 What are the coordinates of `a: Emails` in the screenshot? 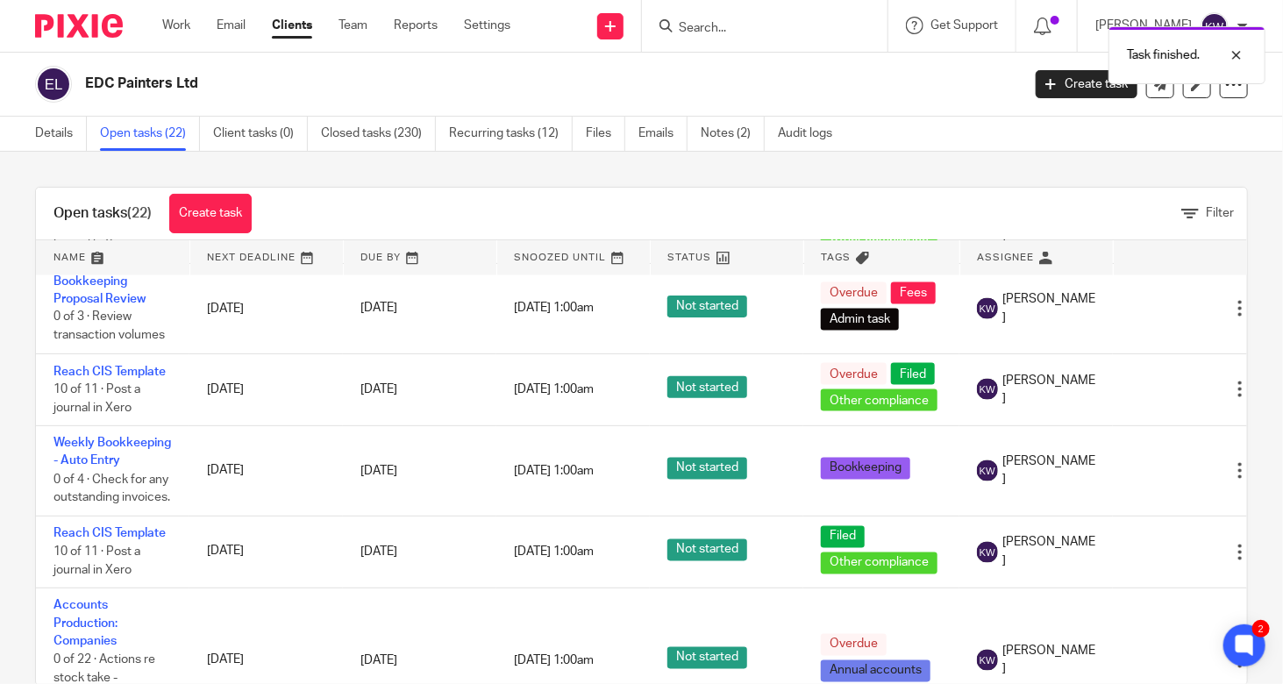 It's located at (663, 133).